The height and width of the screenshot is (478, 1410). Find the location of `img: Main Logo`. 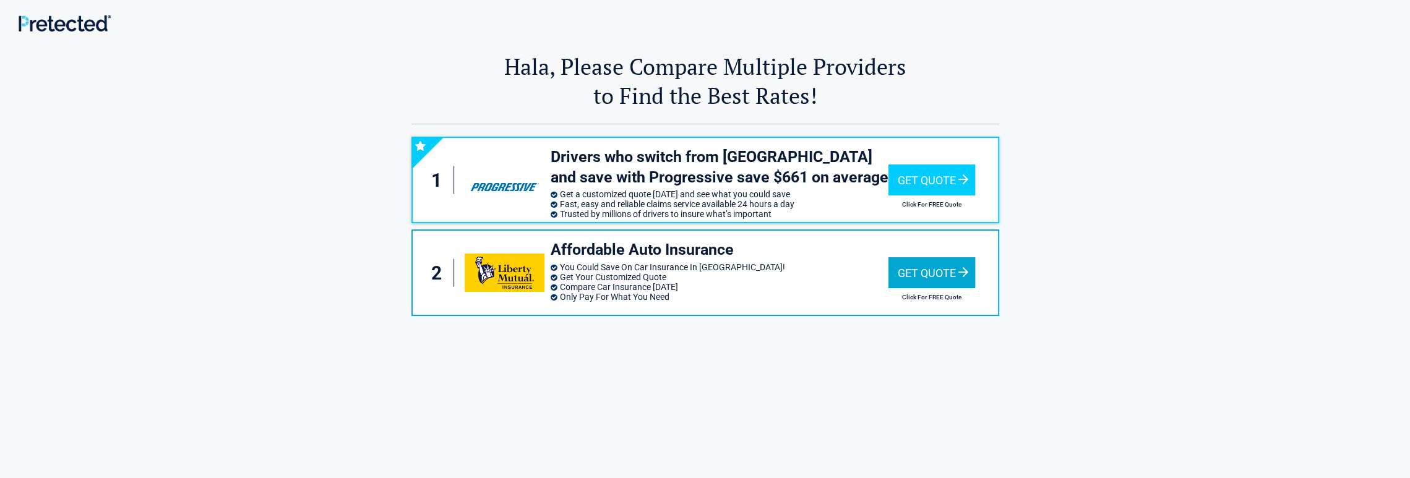

img: Main Logo is located at coordinates (64, 23).